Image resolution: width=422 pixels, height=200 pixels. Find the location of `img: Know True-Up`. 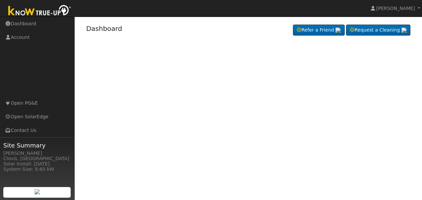

img: Know True-Up is located at coordinates (40, 11).